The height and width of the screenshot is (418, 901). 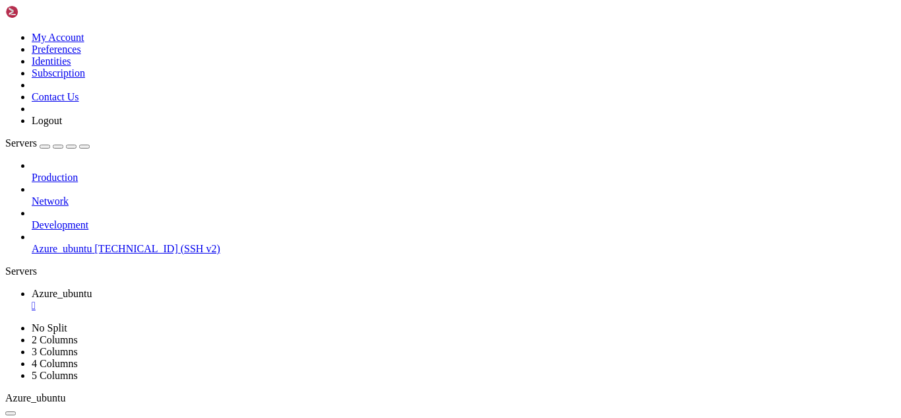 I want to click on span: azureuser@ubuntu, so click(x=63, y=346).